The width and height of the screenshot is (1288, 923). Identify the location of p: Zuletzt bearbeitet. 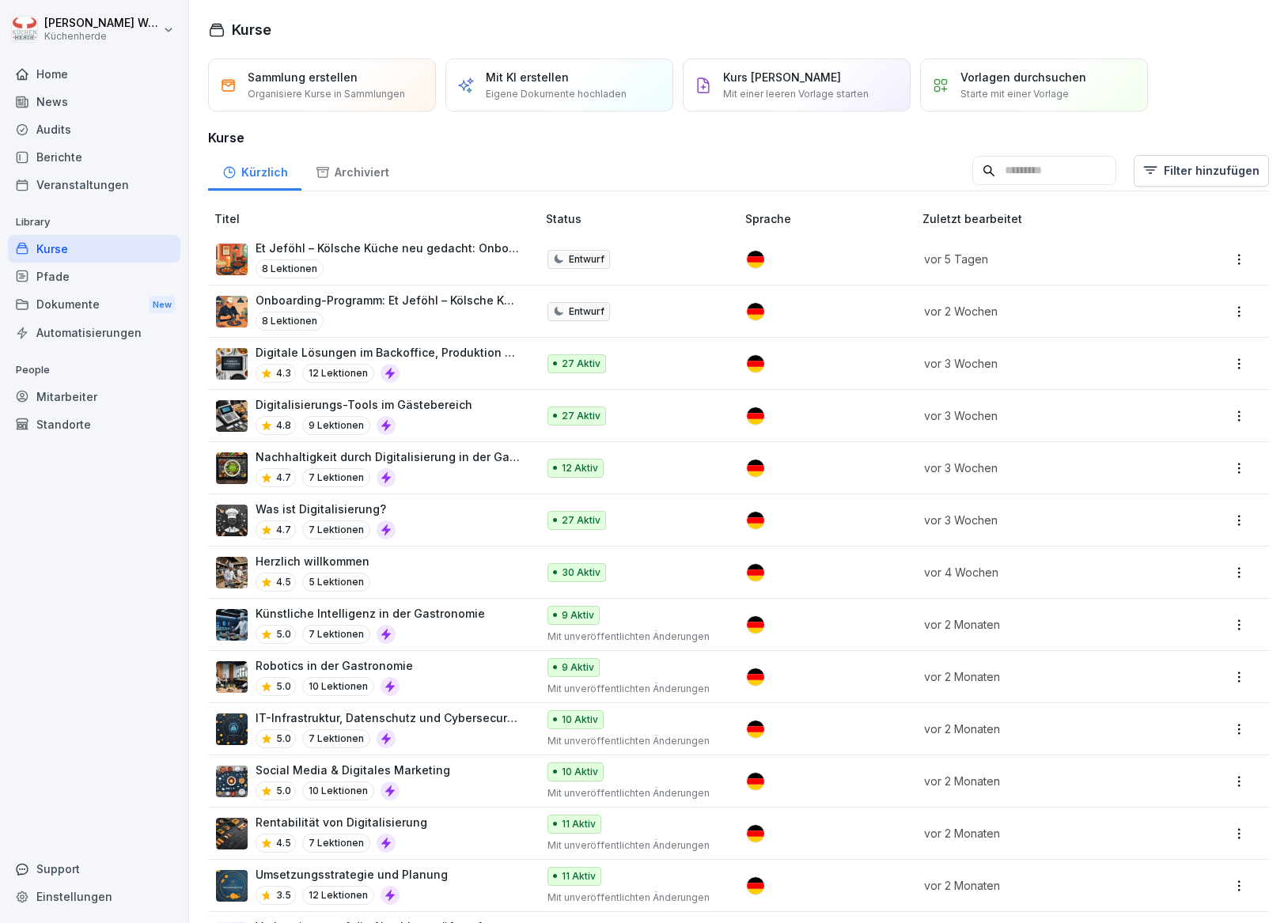
(1051, 218).